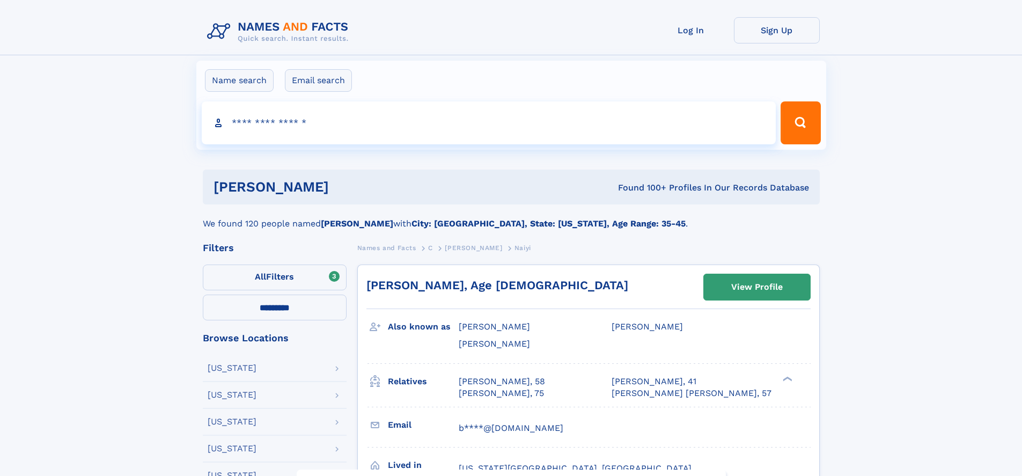  I want to click on label: Filters, so click(275, 277).